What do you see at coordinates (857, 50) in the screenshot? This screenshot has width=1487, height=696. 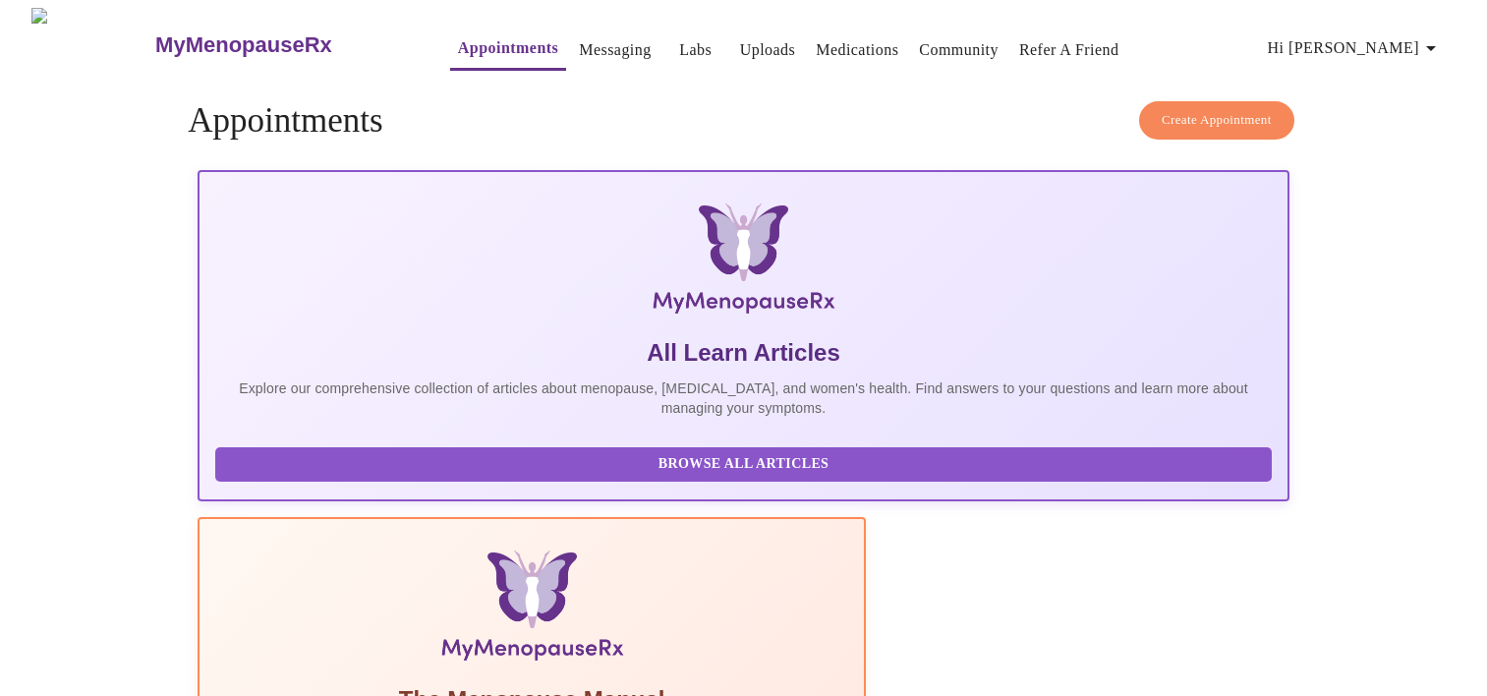 I see `button: Medications` at bounding box center [857, 50].